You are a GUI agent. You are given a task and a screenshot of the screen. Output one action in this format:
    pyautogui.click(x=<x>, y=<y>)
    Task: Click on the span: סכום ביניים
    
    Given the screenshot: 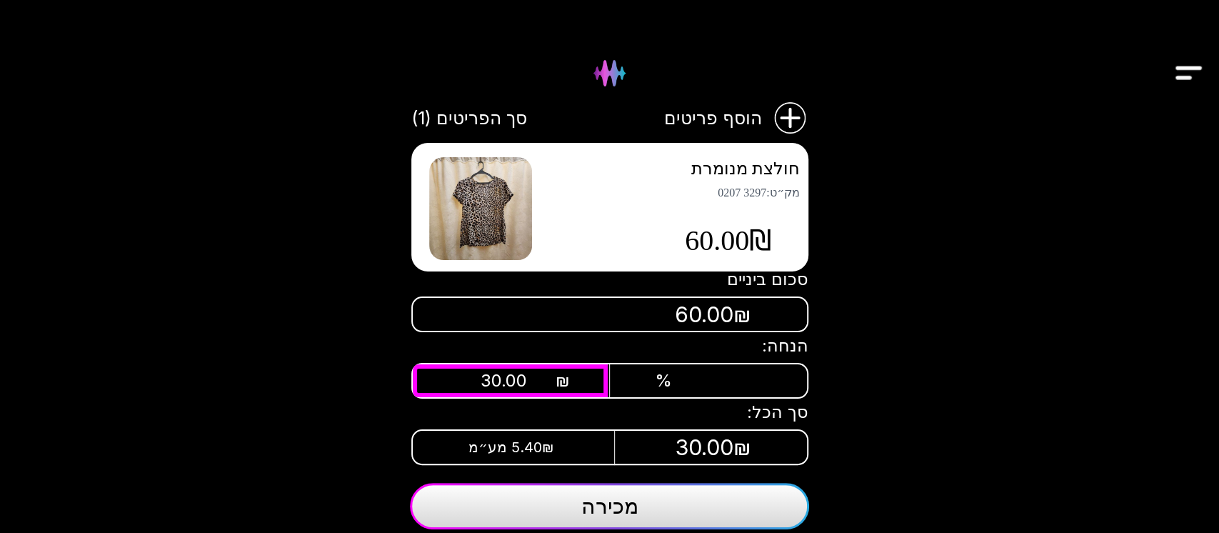 What is the action you would take?
    pyautogui.click(x=768, y=279)
    